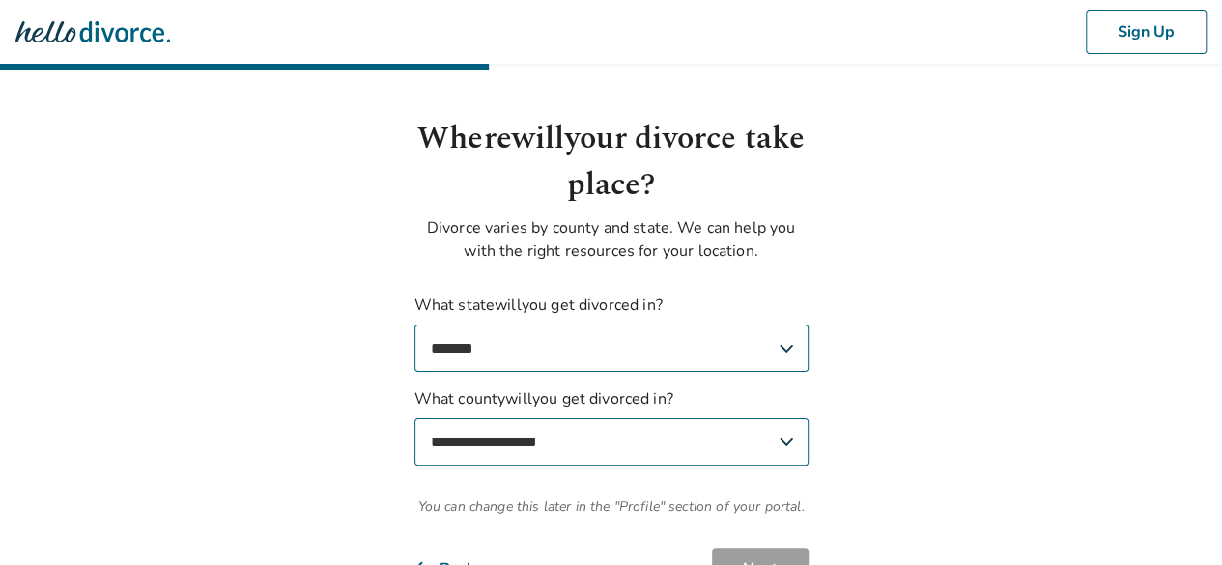 Image resolution: width=1222 pixels, height=565 pixels. Describe the element at coordinates (612, 332) in the screenshot. I see `label: What state will you get divorced in?` at that location.